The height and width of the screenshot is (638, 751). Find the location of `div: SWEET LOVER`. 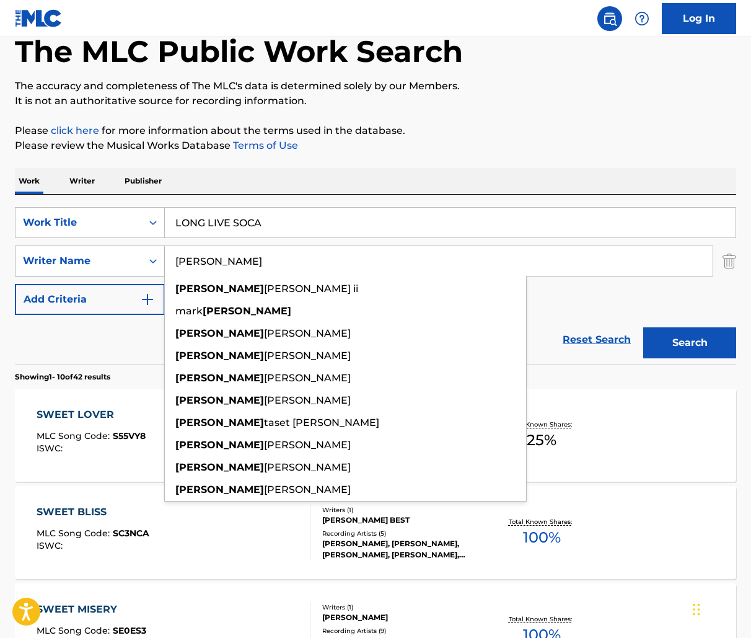

div: SWEET LOVER is located at coordinates (91, 415).